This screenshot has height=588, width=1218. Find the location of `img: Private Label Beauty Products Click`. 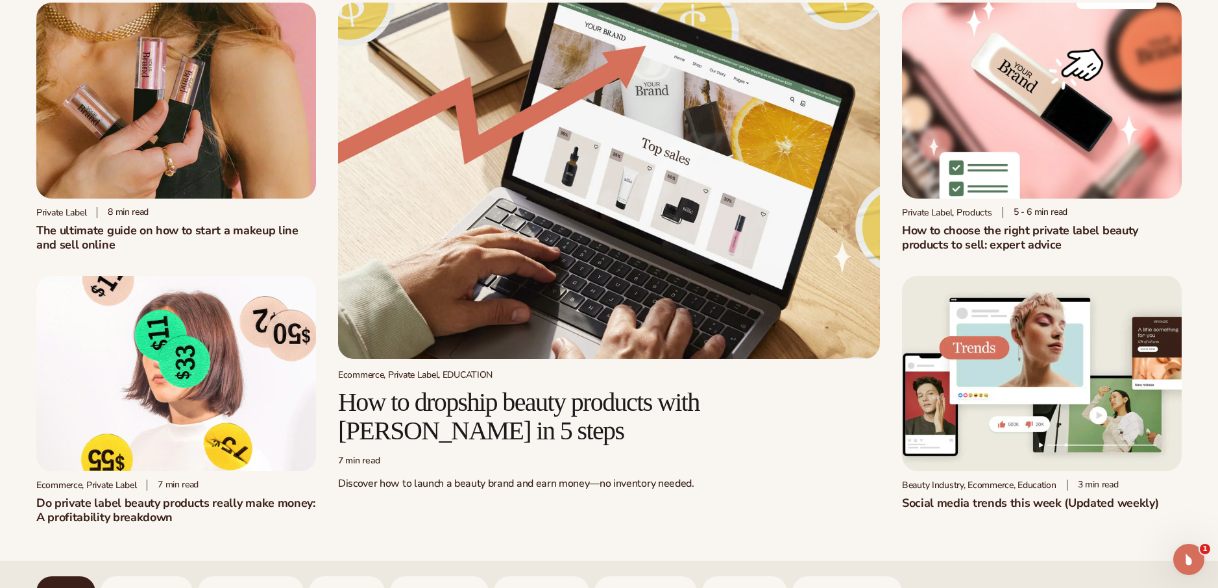

img: Private Label Beauty Products Click is located at coordinates (1041, 101).